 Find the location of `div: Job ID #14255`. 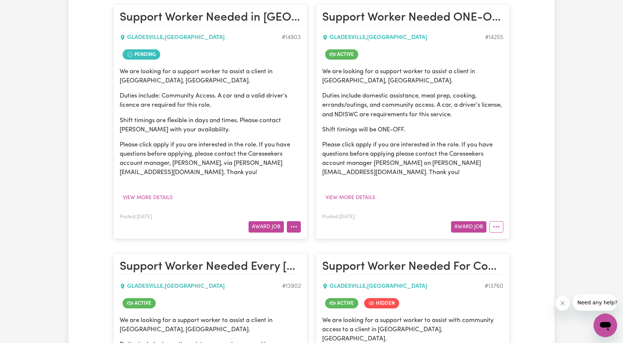

div: Job ID #14255 is located at coordinates (494, 38).